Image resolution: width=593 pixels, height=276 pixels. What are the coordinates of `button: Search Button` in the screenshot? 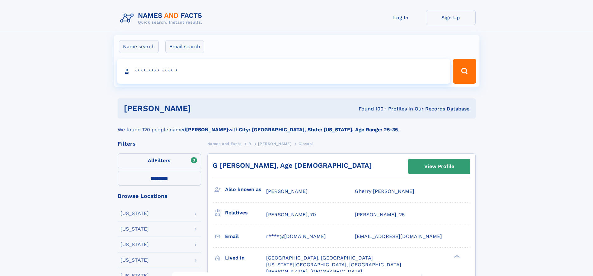 It's located at (464, 71).